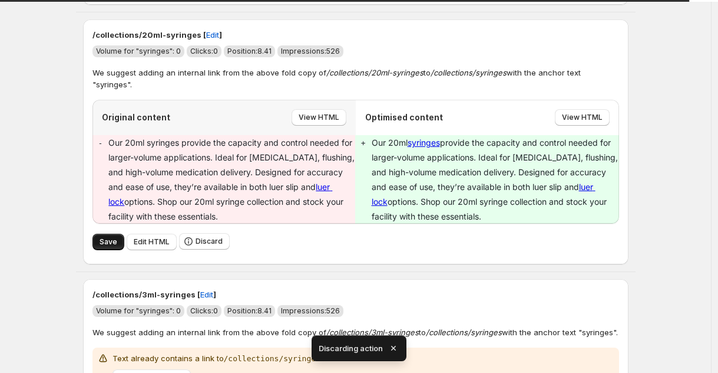  I want to click on p: Optimised content, so click(404, 117).